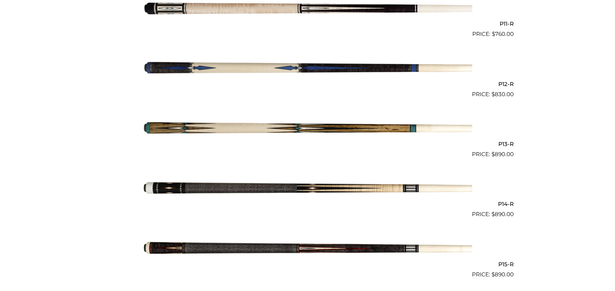 The width and height of the screenshot is (615, 291). I want to click on h2: P12-R, so click(307, 84).